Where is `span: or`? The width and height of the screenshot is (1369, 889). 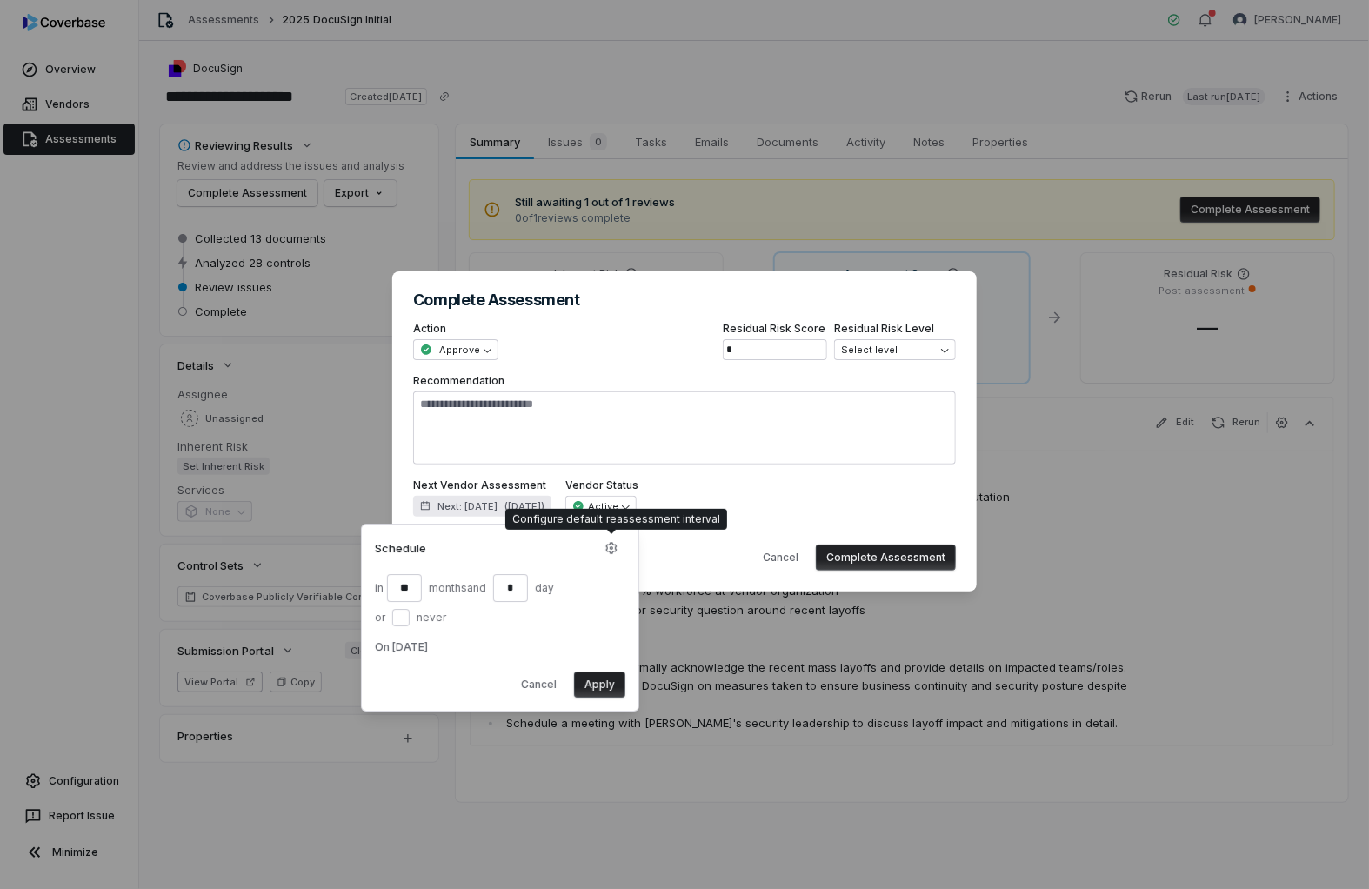 span: or is located at coordinates (380, 618).